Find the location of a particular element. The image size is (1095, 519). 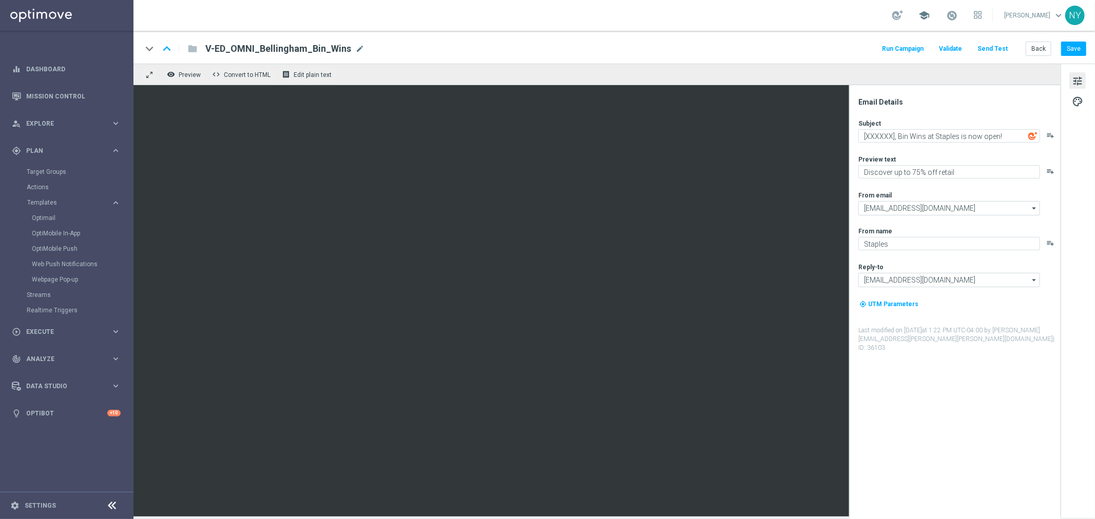

span: palette is located at coordinates (1077, 102).